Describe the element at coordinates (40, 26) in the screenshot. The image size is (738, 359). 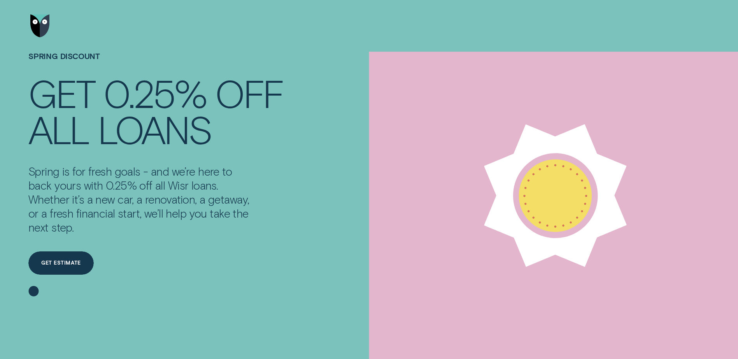
I see `img: Wisr` at that location.